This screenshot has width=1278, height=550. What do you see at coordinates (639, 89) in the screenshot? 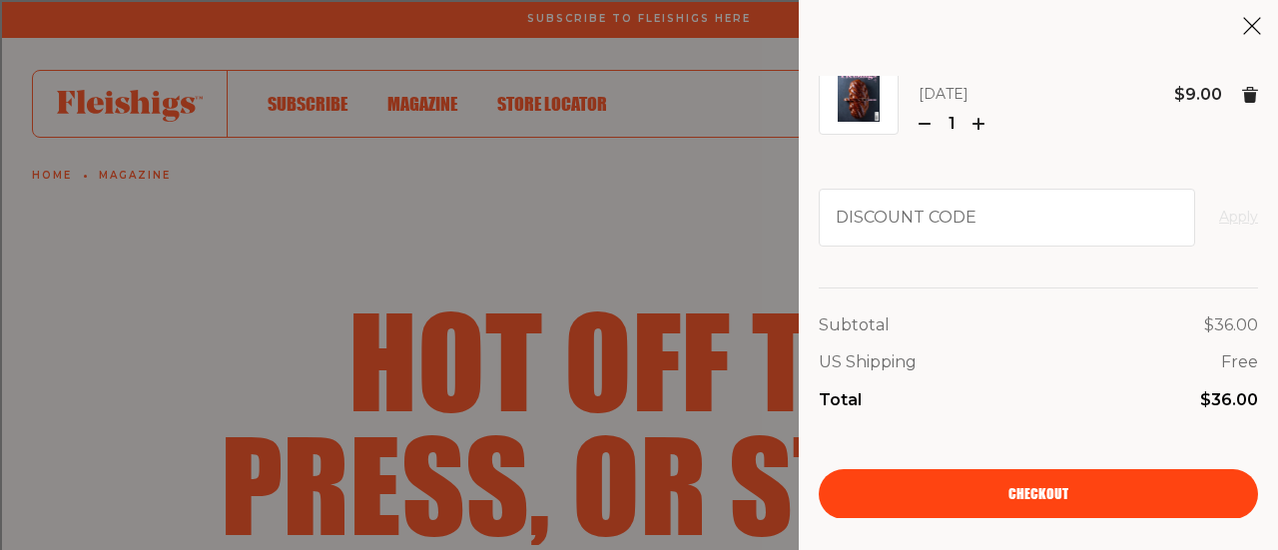
I see `div: Options` at bounding box center [639, 89].